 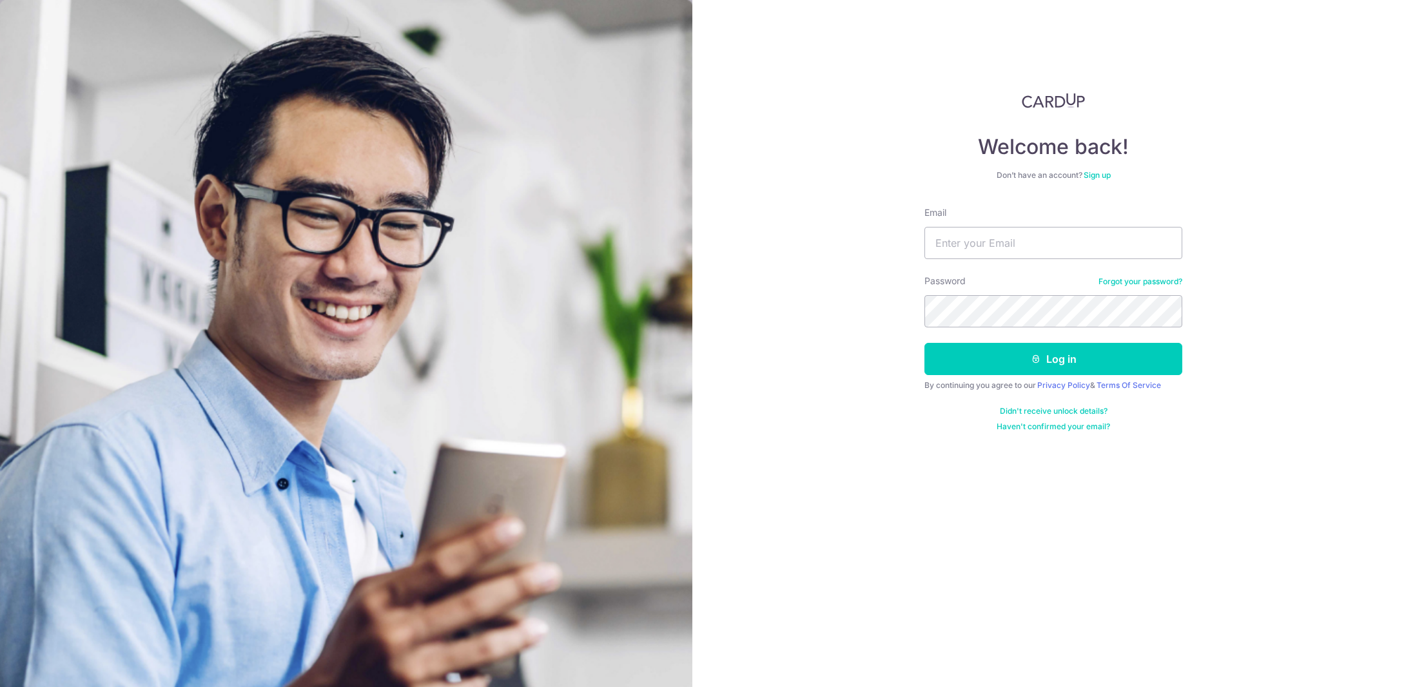 What do you see at coordinates (1053, 243) in the screenshot?
I see `input: Enter your Email` at bounding box center [1053, 243].